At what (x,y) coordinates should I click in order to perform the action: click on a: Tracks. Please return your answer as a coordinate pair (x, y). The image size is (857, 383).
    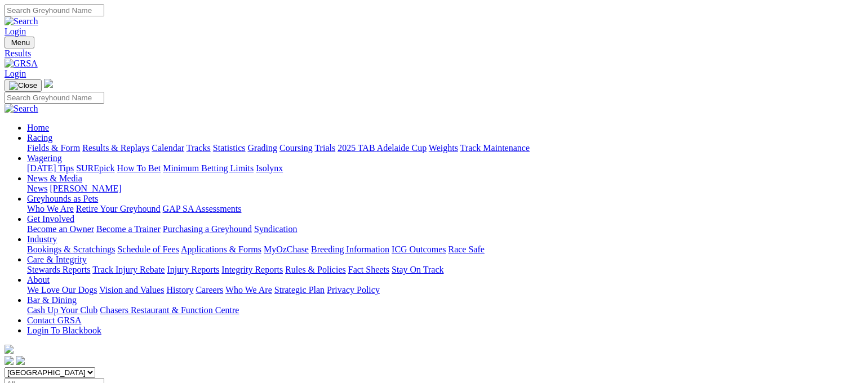
    Looking at the image, I should click on (198, 148).